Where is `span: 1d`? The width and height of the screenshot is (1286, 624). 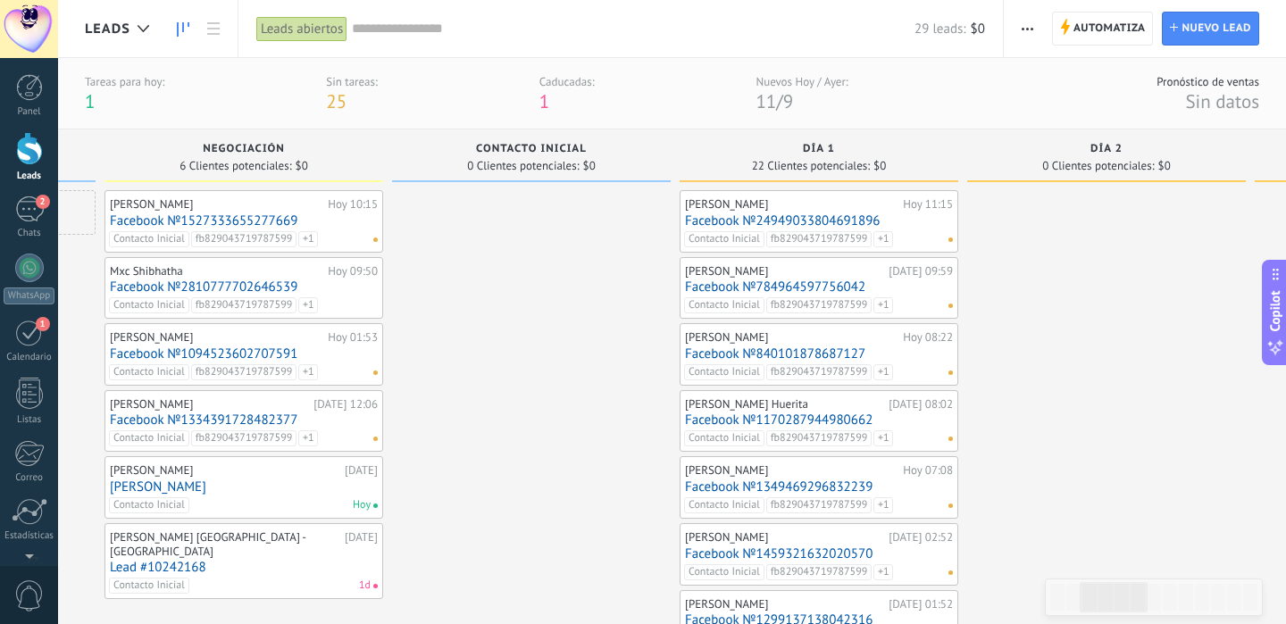 span: 1d is located at coordinates (364, 586).